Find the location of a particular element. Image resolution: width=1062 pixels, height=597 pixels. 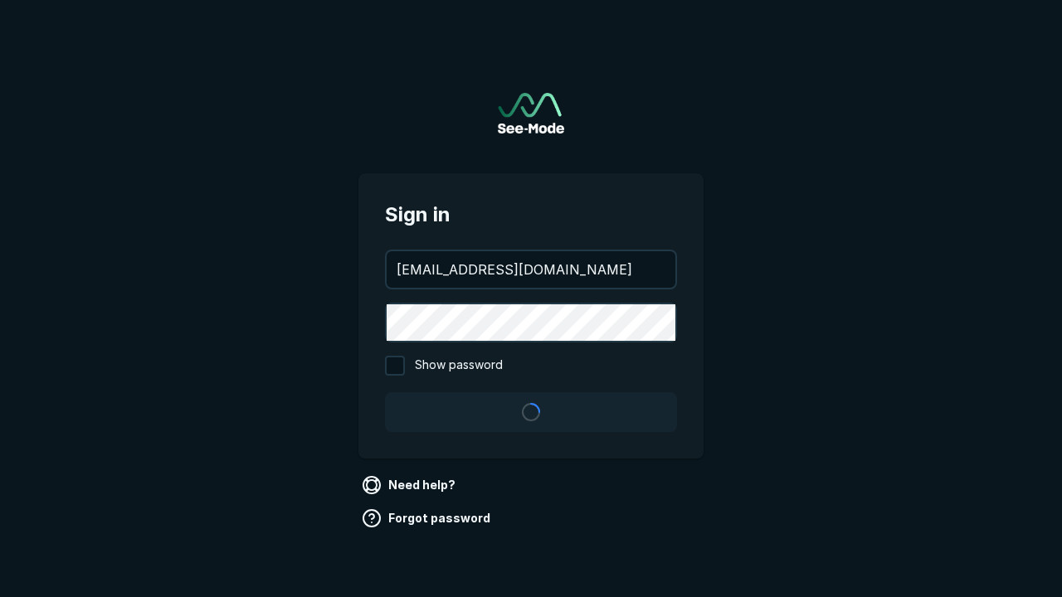

img: See-Mode Logo is located at coordinates (531, 113).